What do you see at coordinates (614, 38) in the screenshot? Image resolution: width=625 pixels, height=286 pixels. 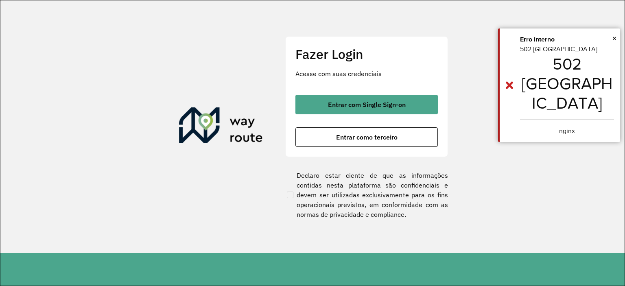 I see `button: Close` at bounding box center [614, 38].